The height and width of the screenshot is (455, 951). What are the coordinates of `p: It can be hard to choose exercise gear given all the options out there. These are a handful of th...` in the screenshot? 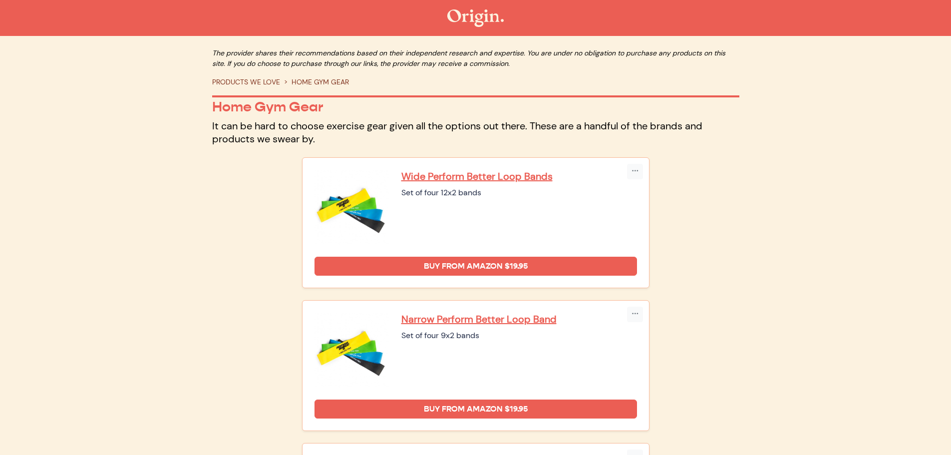 It's located at (476, 132).